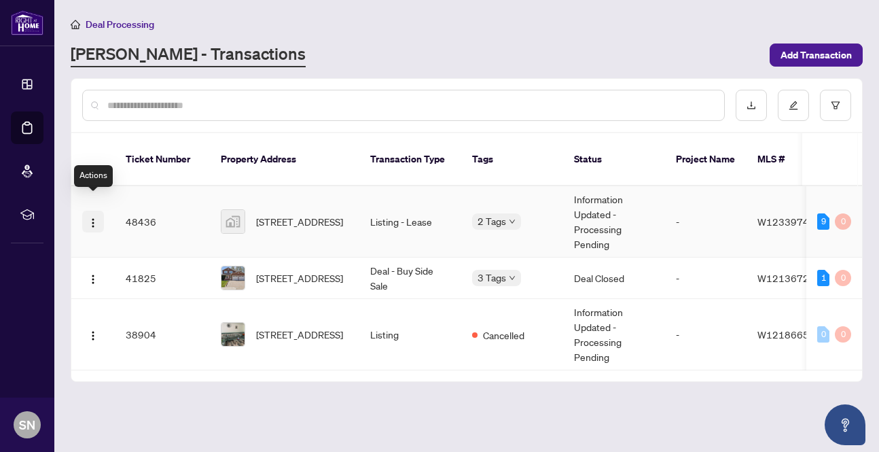 The width and height of the screenshot is (879, 452). Describe the element at coordinates (411, 334) in the screenshot. I see `td: Listing` at that location.